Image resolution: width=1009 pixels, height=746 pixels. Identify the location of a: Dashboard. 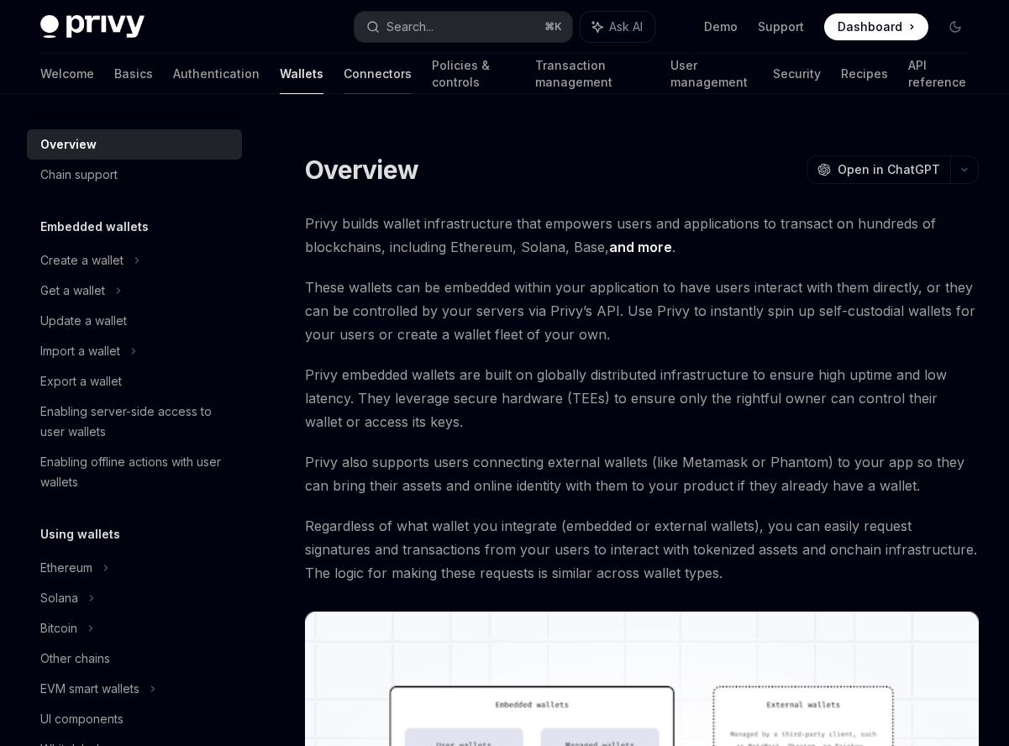
(876, 27).